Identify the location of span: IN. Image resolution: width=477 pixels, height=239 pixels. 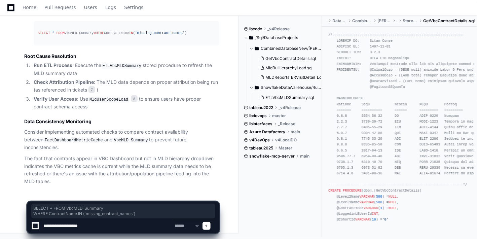
(131, 33).